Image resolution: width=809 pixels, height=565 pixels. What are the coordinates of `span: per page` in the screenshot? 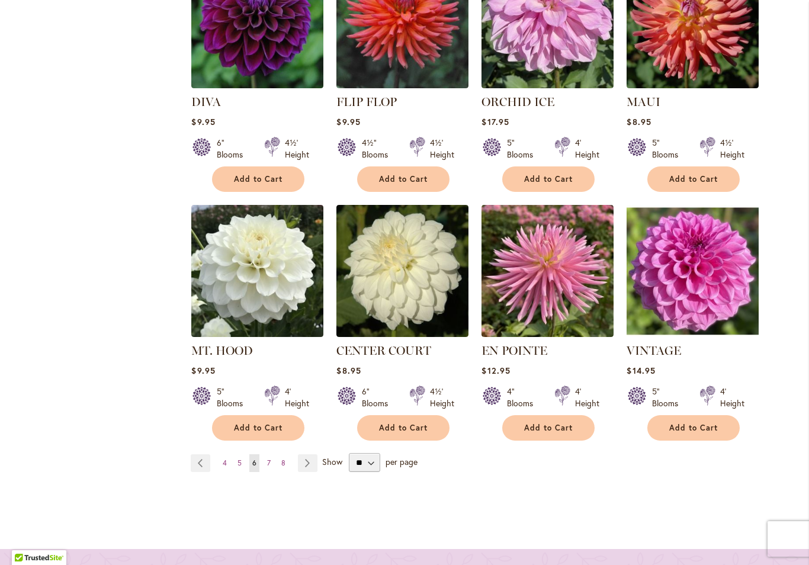 It's located at (401, 461).